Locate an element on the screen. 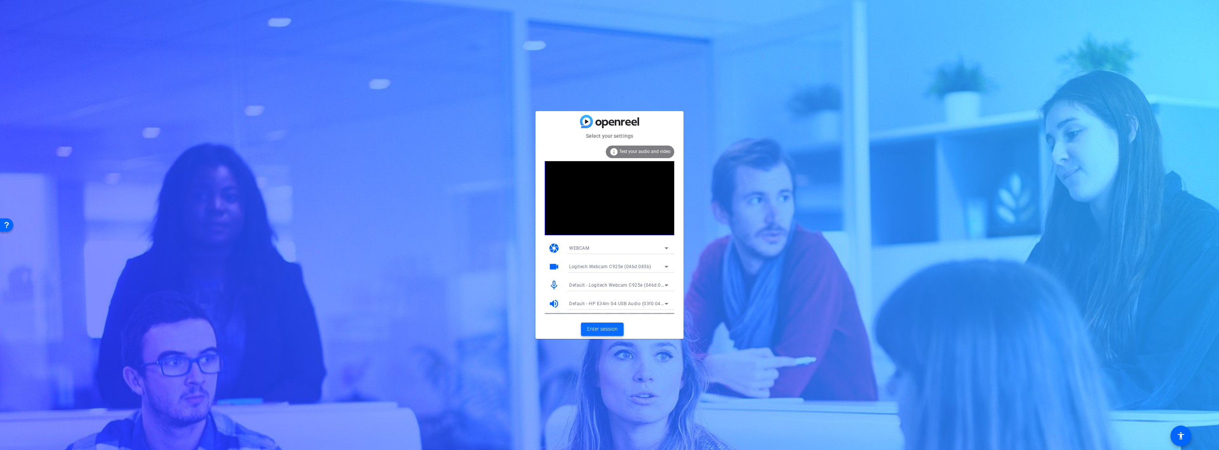  img: blue-gradient.svg is located at coordinates (610, 121).